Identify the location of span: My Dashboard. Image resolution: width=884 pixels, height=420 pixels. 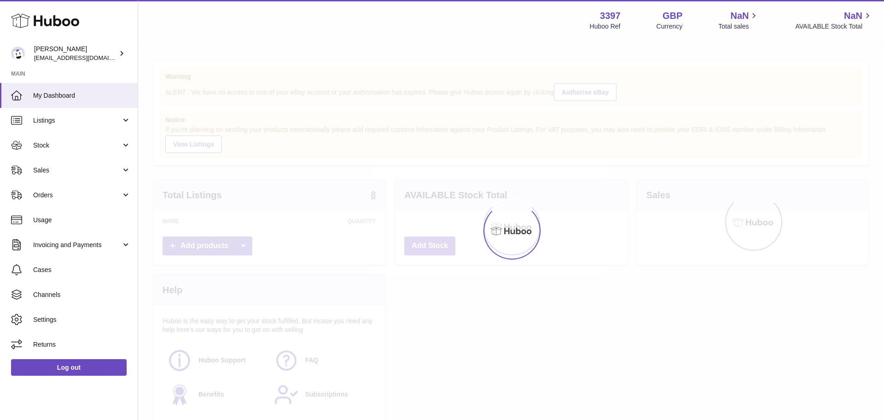
(82, 95).